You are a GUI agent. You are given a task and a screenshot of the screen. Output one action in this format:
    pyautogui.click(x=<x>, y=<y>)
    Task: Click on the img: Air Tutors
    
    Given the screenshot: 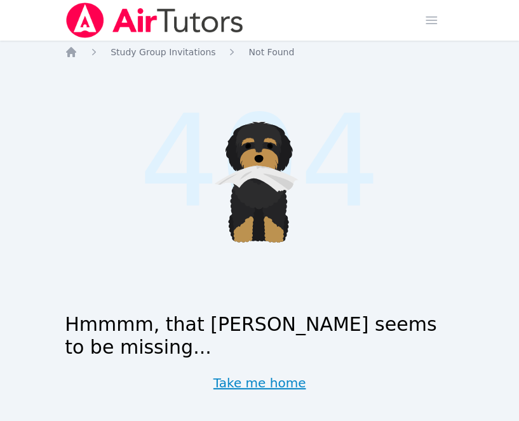 What is the action you would take?
    pyautogui.click(x=154, y=20)
    